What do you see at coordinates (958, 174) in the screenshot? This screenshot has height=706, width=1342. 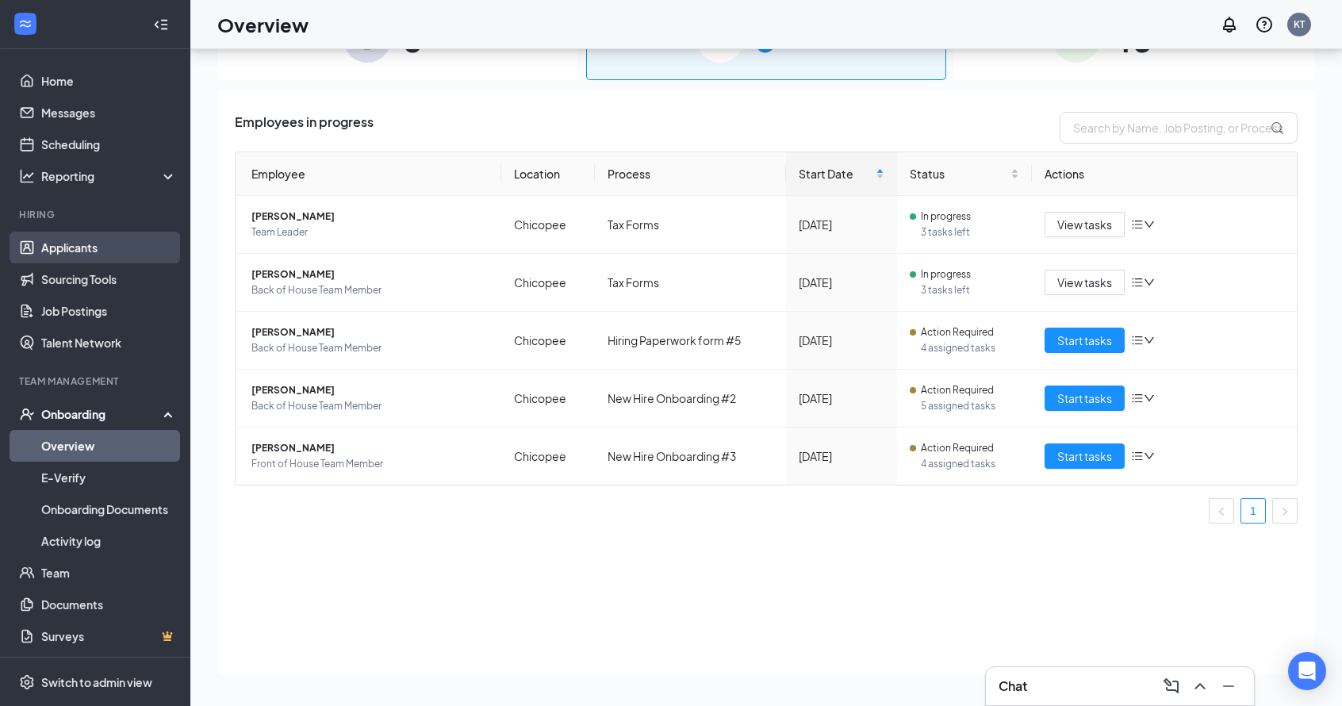 I see `span: Status` at bounding box center [958, 174].